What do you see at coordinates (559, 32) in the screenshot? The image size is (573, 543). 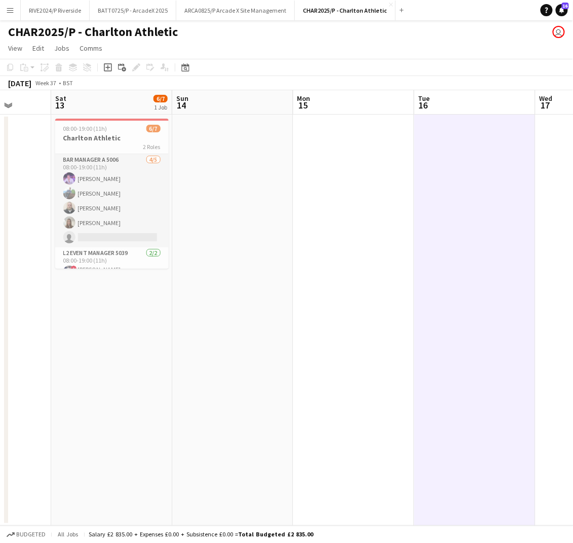 I see `app-user-avatar: Natasha Kinsman` at bounding box center [559, 32].